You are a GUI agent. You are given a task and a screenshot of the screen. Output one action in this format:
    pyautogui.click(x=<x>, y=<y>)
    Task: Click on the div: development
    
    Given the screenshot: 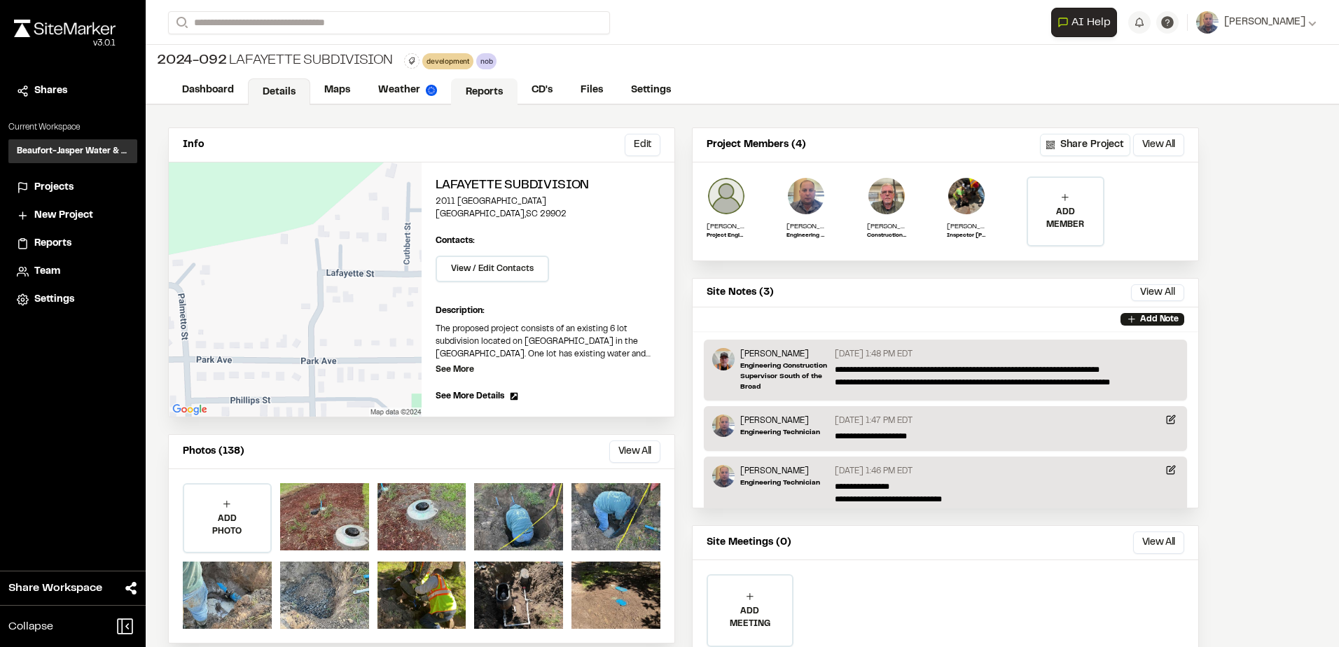 What is the action you would take?
    pyautogui.click(x=448, y=61)
    